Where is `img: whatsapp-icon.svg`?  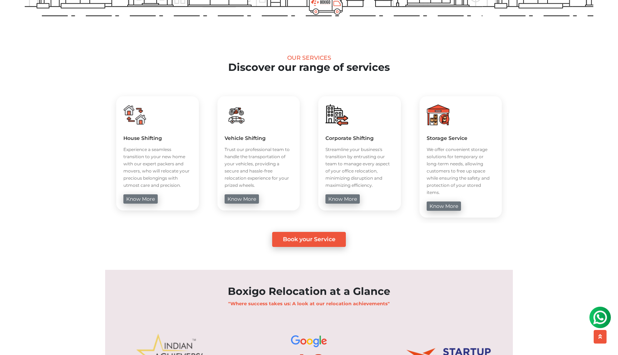
img: whatsapp-icon.svg is located at coordinates (14, 14).